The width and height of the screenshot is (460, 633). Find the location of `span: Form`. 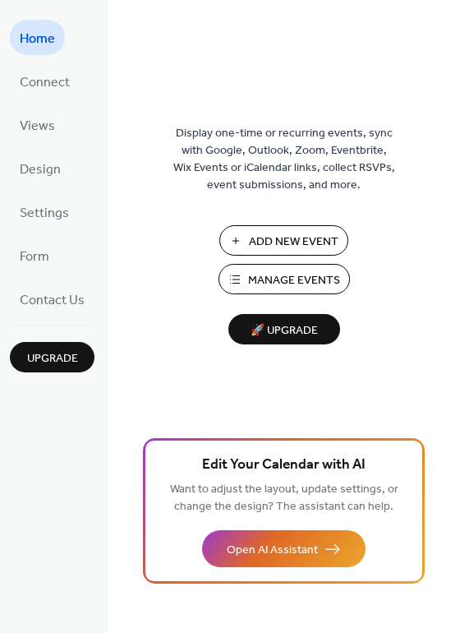

span: Form is located at coordinates (35, 256).